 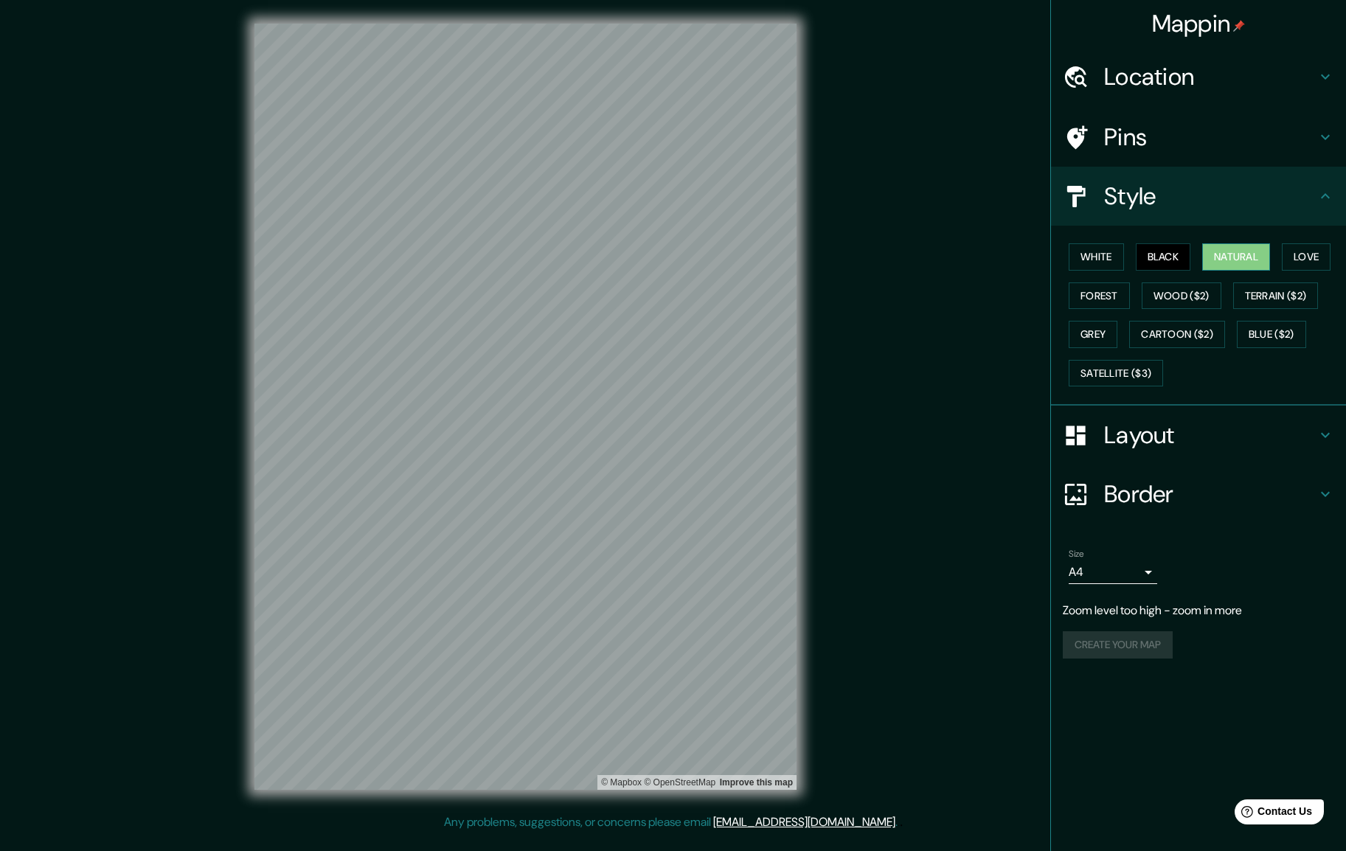 I want to click on a: OpenStreetMap, so click(x=679, y=782).